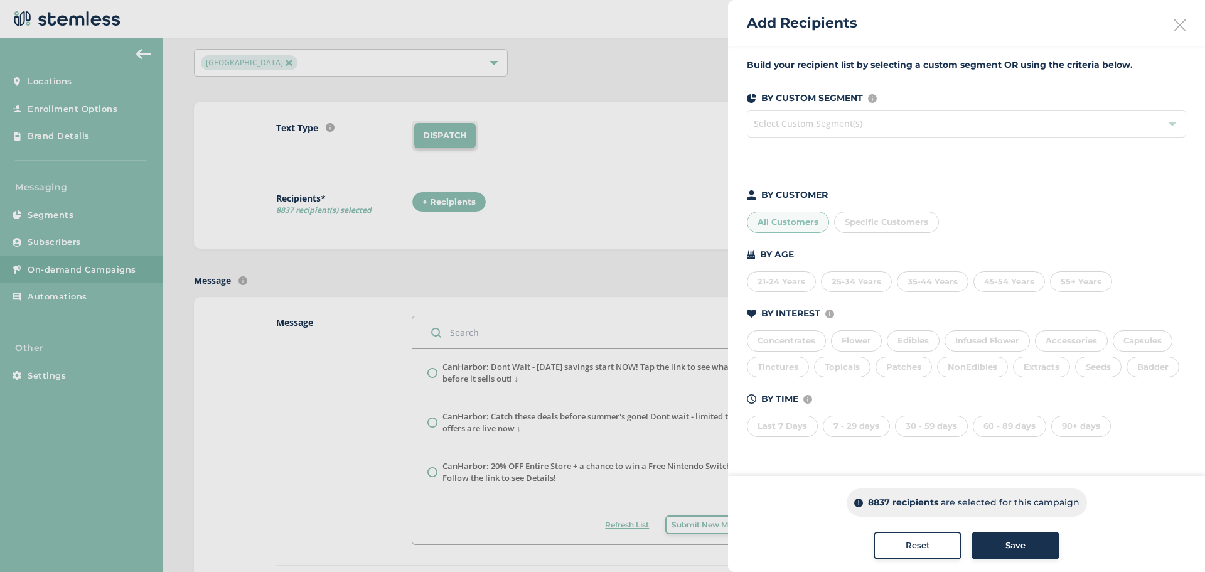 The image size is (1205, 572). What do you see at coordinates (1009, 282) in the screenshot?
I see `div: 45-54 Years` at bounding box center [1009, 282].